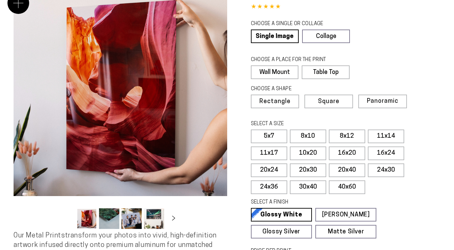 This screenshot has height=250, width=454. What do you see at coordinates (269, 136) in the screenshot?
I see `label: 5x7` at bounding box center [269, 136].